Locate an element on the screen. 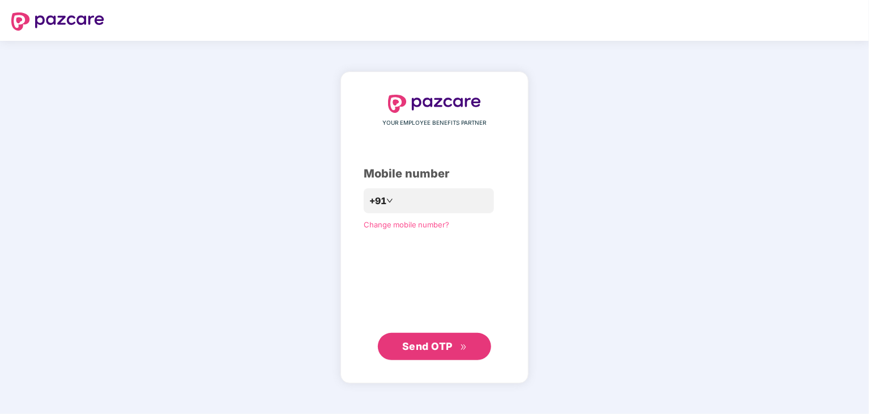 This screenshot has width=869, height=414. span: Change mobile number? is located at coordinates (406, 224).